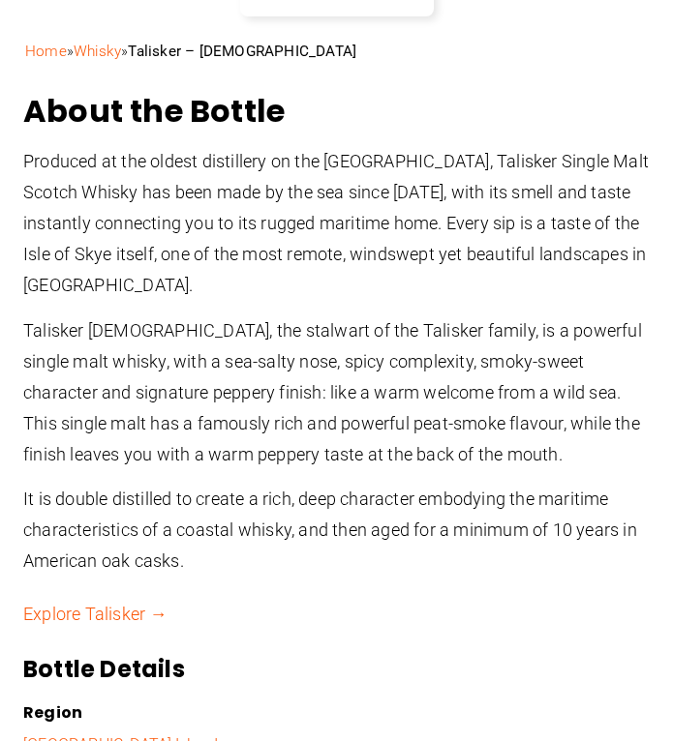 The height and width of the screenshot is (741, 673). Describe the element at coordinates (336, 111) in the screenshot. I see `h2: About the Bottle` at that location.